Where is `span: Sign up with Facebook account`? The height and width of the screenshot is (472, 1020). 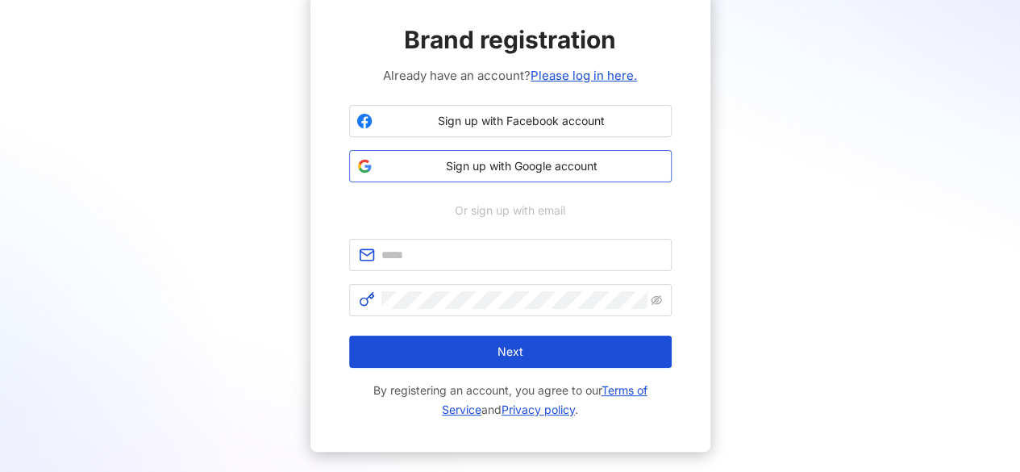
span: Sign up with Facebook account is located at coordinates (522, 121).